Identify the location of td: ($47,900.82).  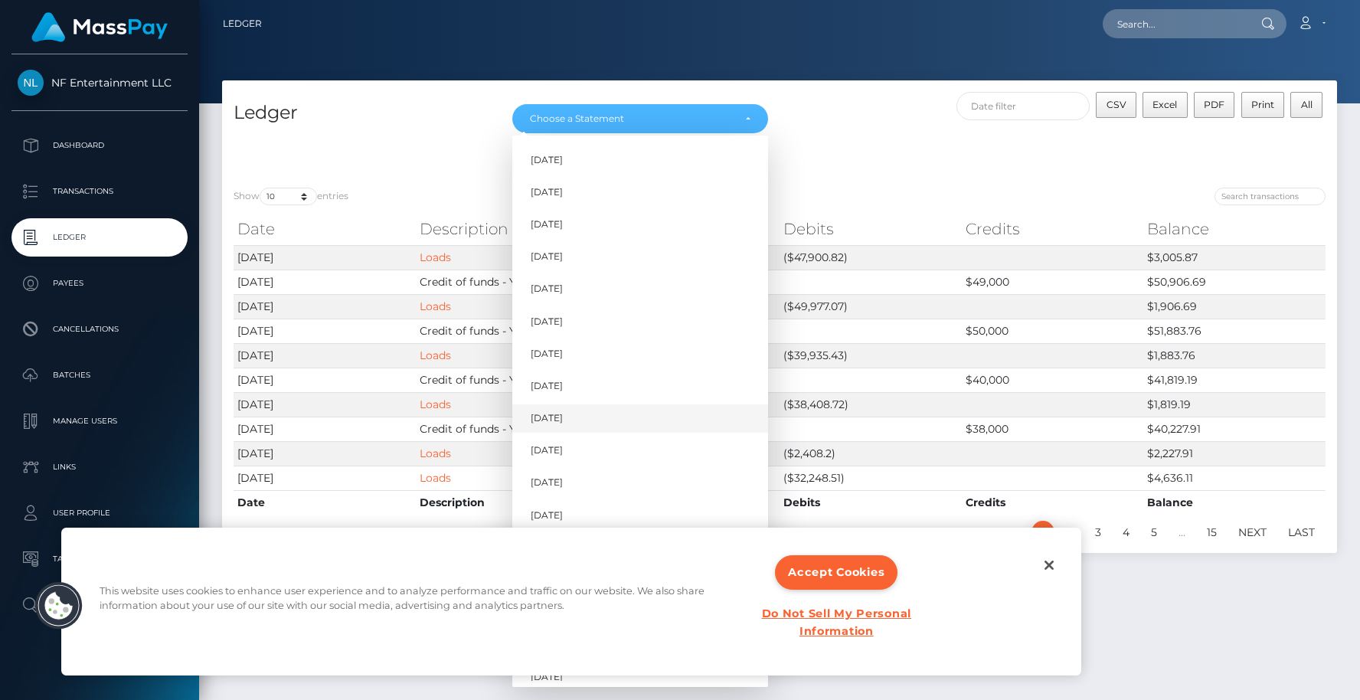
(871, 257).